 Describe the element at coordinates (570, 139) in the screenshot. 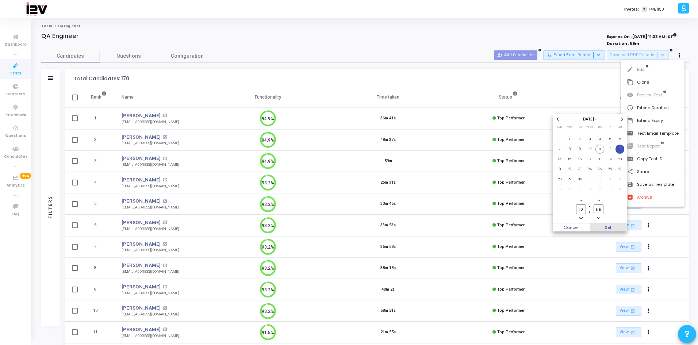

I see `td: September 1, 2025` at that location.